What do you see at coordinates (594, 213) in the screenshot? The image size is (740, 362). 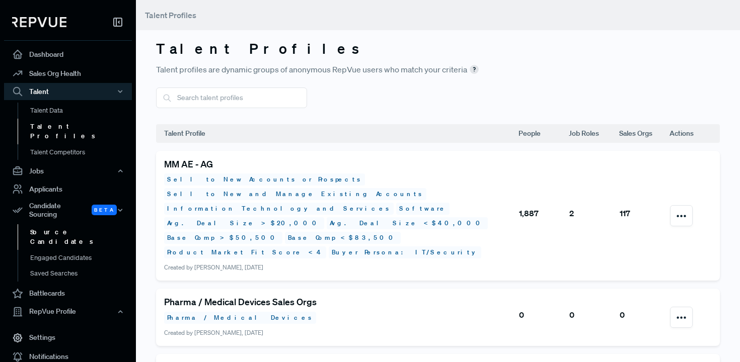 I see `h6: 2` at bounding box center [594, 213].